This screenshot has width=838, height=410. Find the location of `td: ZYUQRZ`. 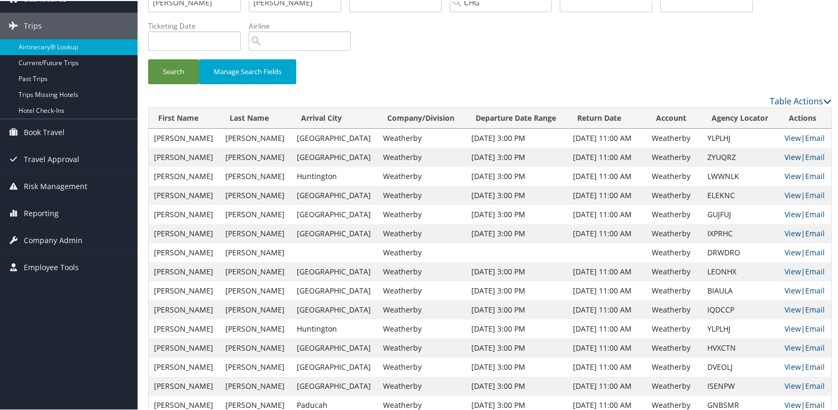

td: ZYUQRZ is located at coordinates (741, 156).